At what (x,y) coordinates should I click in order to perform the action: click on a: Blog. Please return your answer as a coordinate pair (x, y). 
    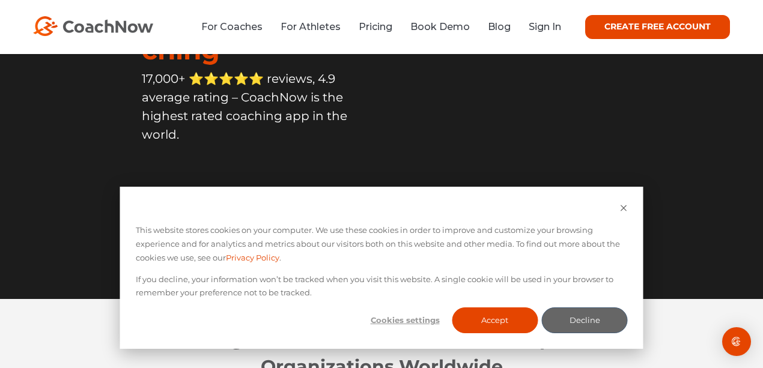
    Looking at the image, I should click on (499, 26).